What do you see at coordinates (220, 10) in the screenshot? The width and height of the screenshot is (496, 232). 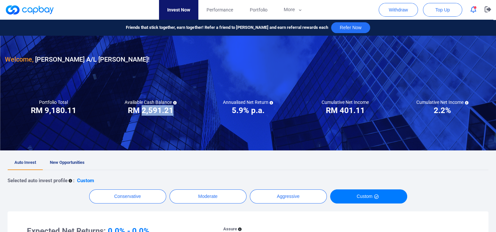 I see `span: Performance` at bounding box center [220, 10].